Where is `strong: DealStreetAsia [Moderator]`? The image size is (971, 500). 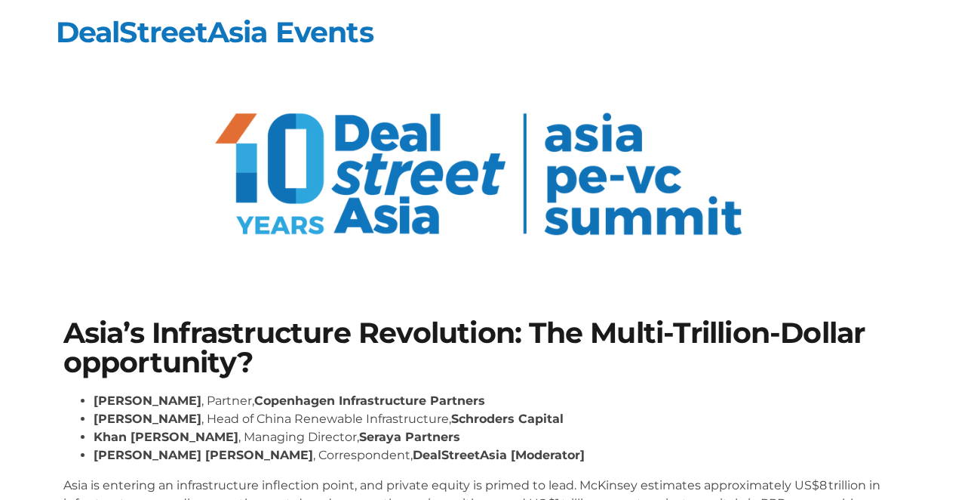
strong: DealStreetAsia [Moderator] is located at coordinates (499, 454).